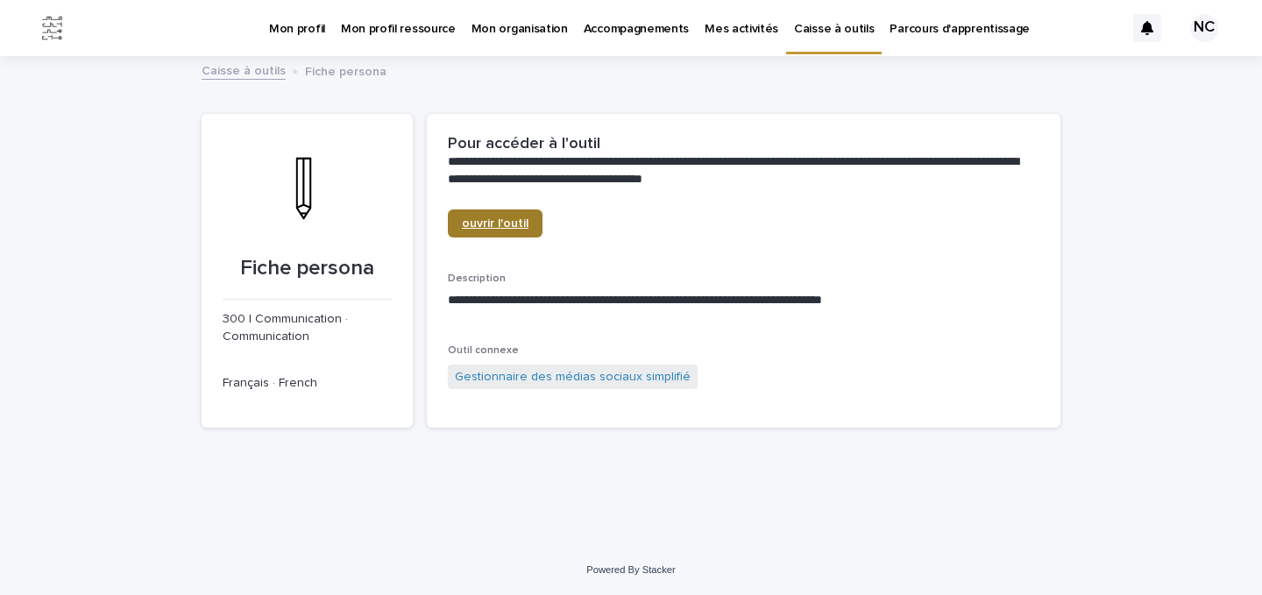  Describe the element at coordinates (477, 279) in the screenshot. I see `span: Description` at that location.